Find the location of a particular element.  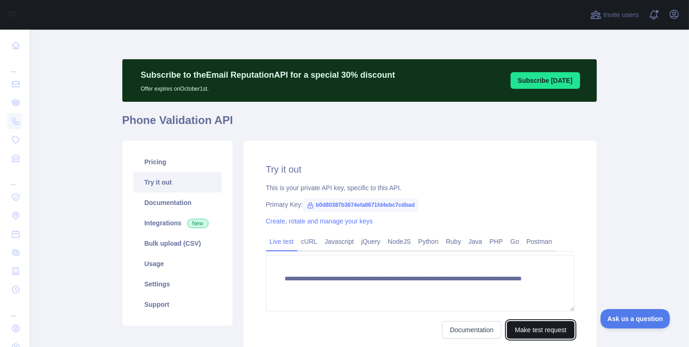

a: Create, rotate and manage your keys is located at coordinates (319, 221).